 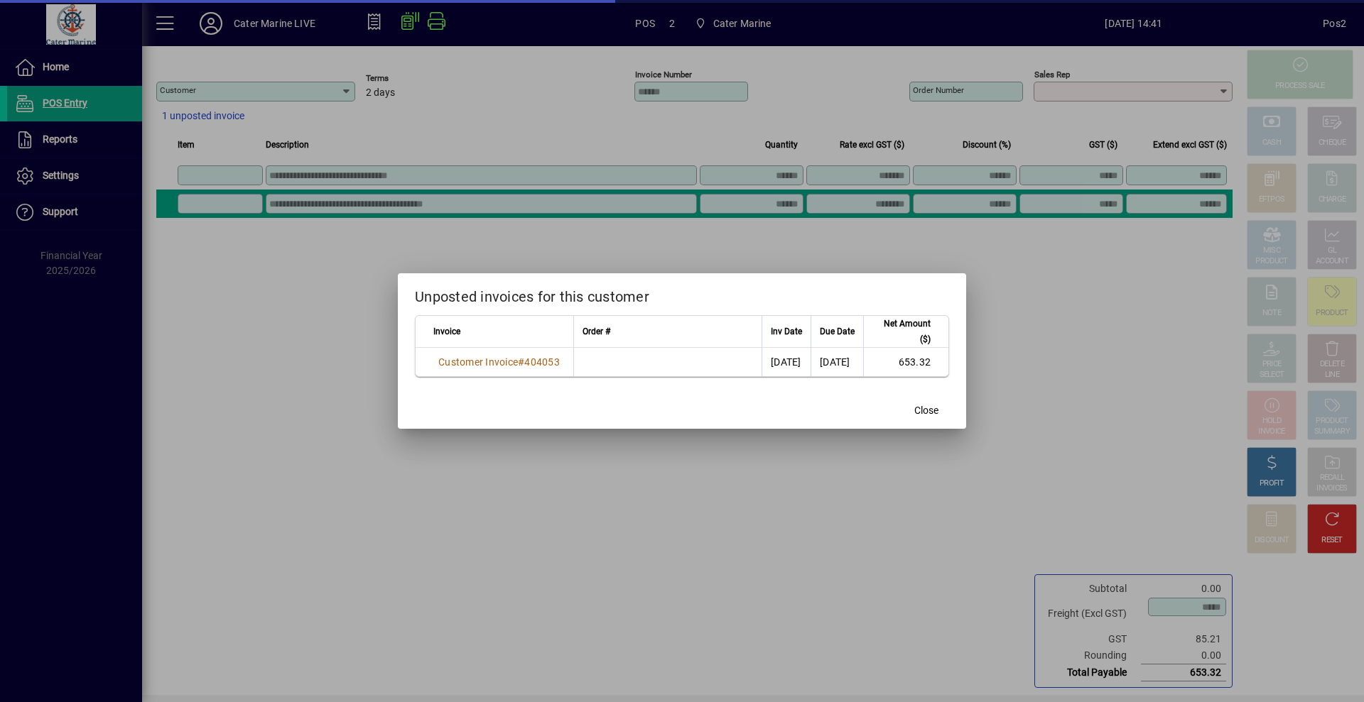 What do you see at coordinates (499, 362) in the screenshot?
I see `a: Customer Invoice#404053` at bounding box center [499, 362].